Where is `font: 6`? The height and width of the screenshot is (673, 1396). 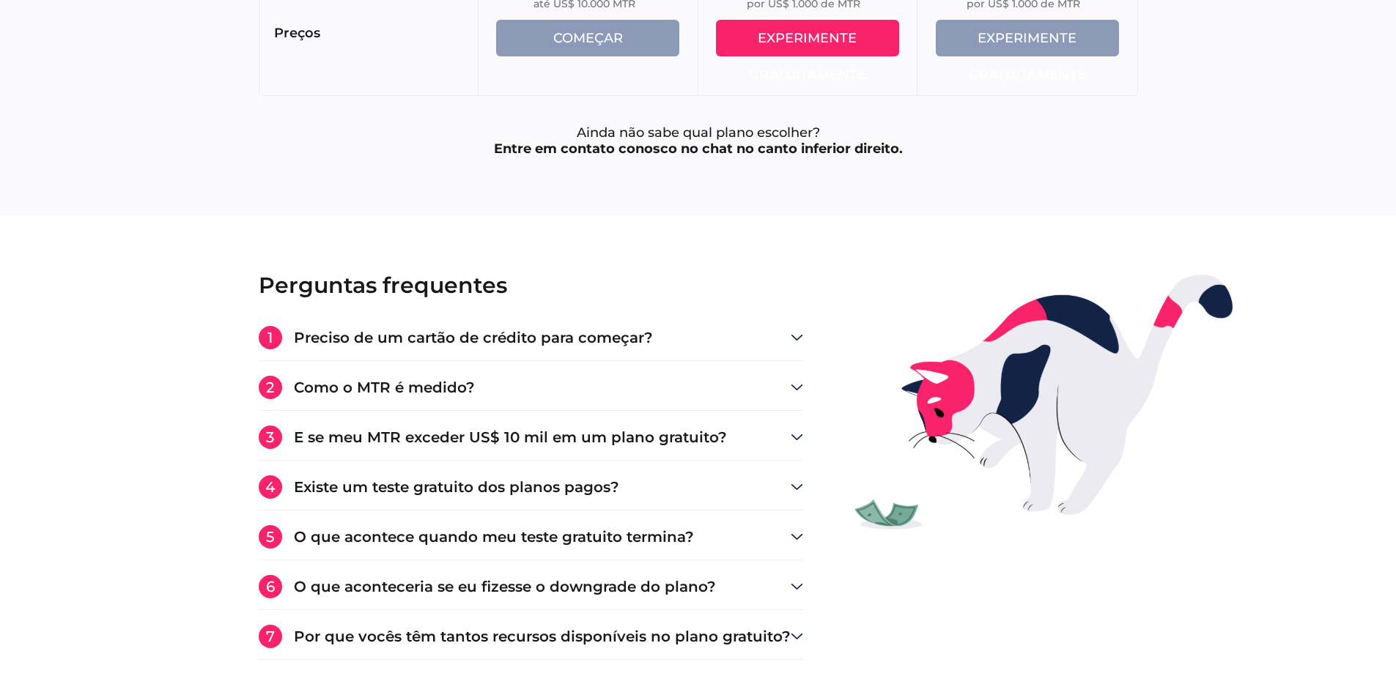 font: 6 is located at coordinates (270, 587).